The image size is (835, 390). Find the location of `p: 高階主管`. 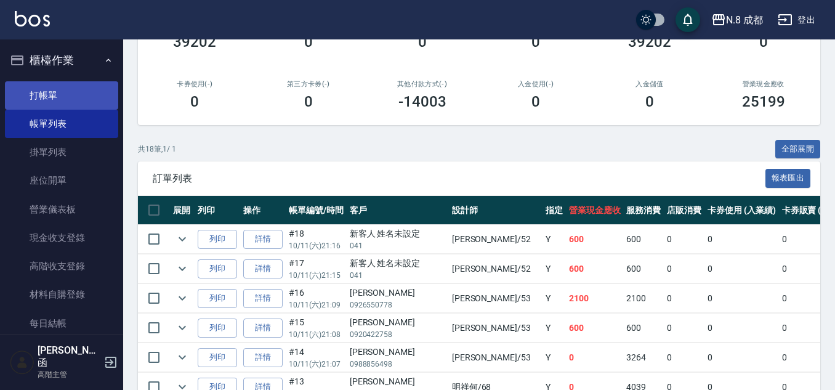

p: 高階主管 is located at coordinates (69, 374).